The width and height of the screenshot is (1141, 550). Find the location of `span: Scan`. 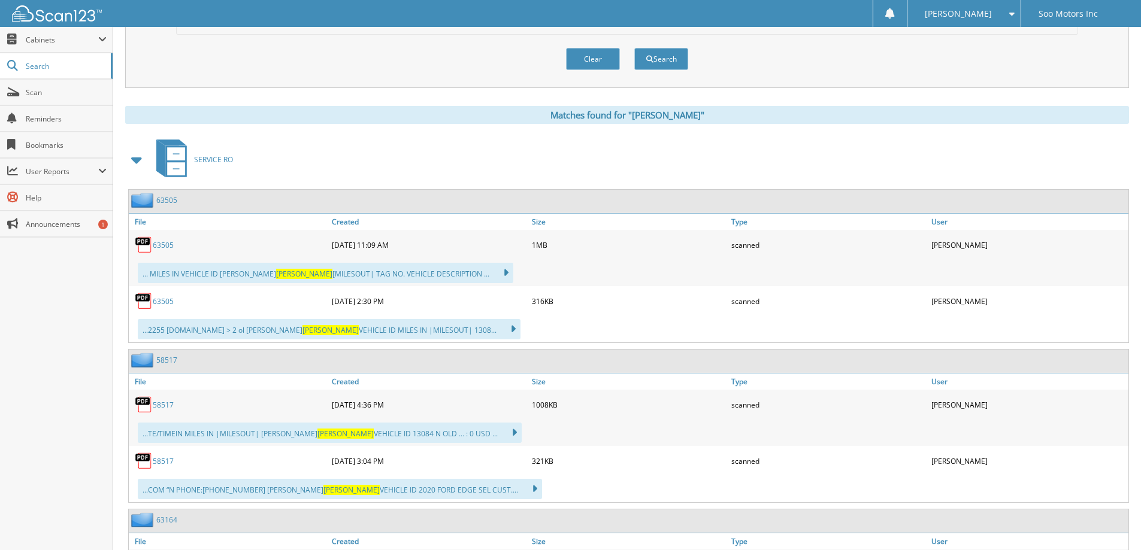

span: Scan is located at coordinates (66, 92).